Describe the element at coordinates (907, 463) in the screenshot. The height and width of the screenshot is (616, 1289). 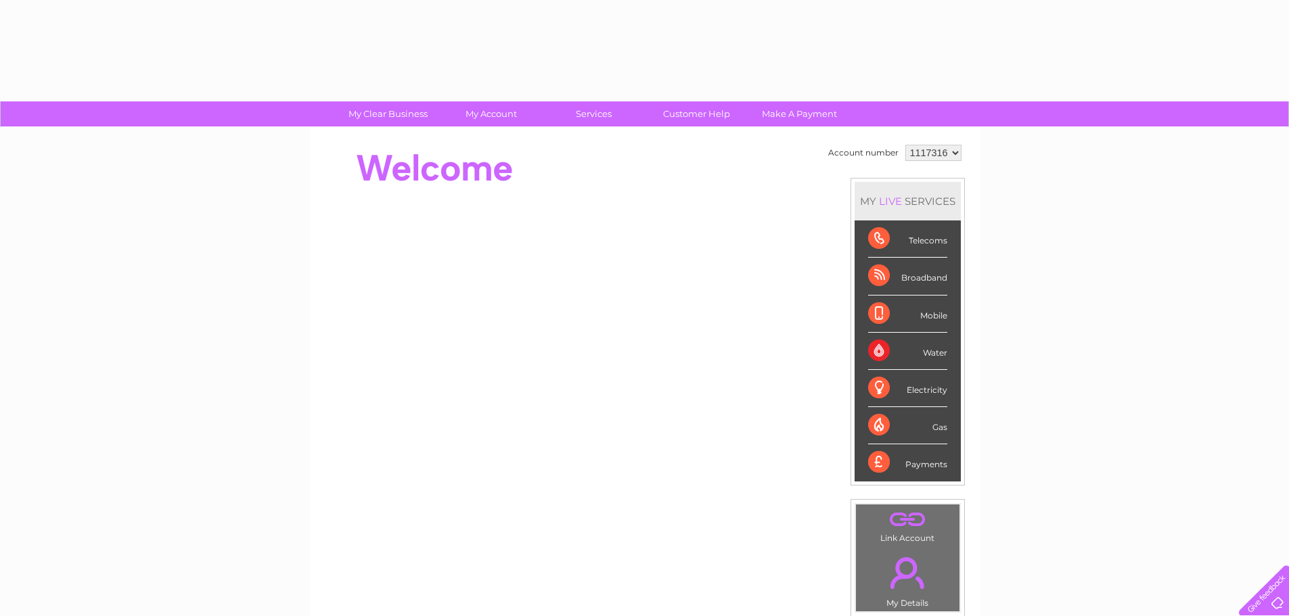
I see `div: Payments` at that location.